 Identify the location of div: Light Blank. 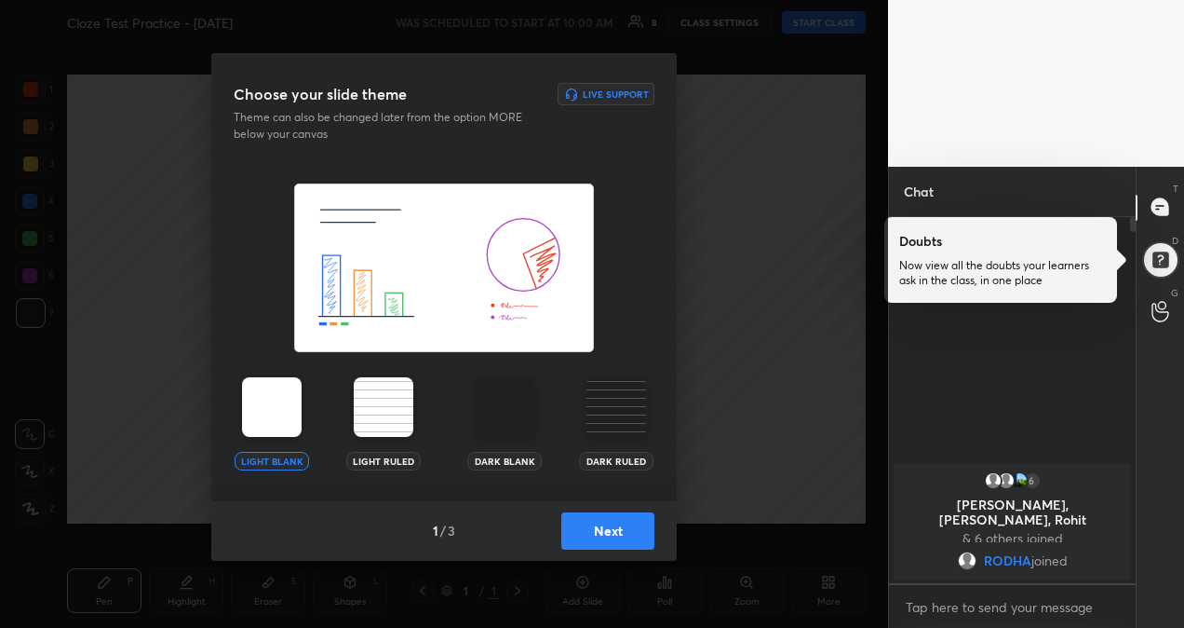
(272, 461).